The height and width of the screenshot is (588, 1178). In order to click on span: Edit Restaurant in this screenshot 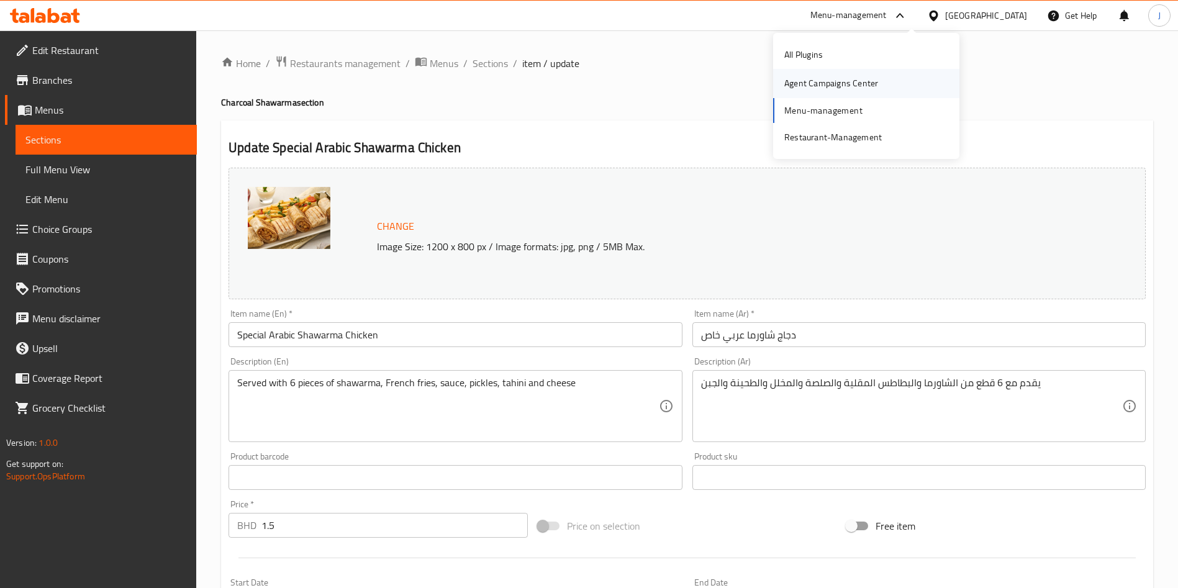, I will do `click(109, 50)`.